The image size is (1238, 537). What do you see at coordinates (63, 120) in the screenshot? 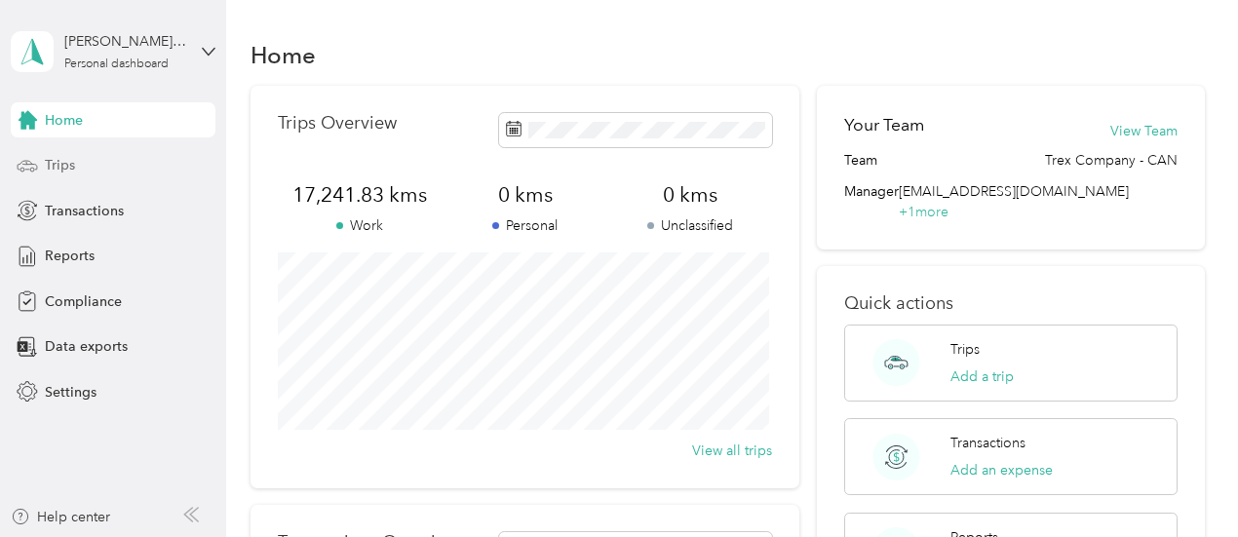
I see `span: Home` at bounding box center [63, 120].